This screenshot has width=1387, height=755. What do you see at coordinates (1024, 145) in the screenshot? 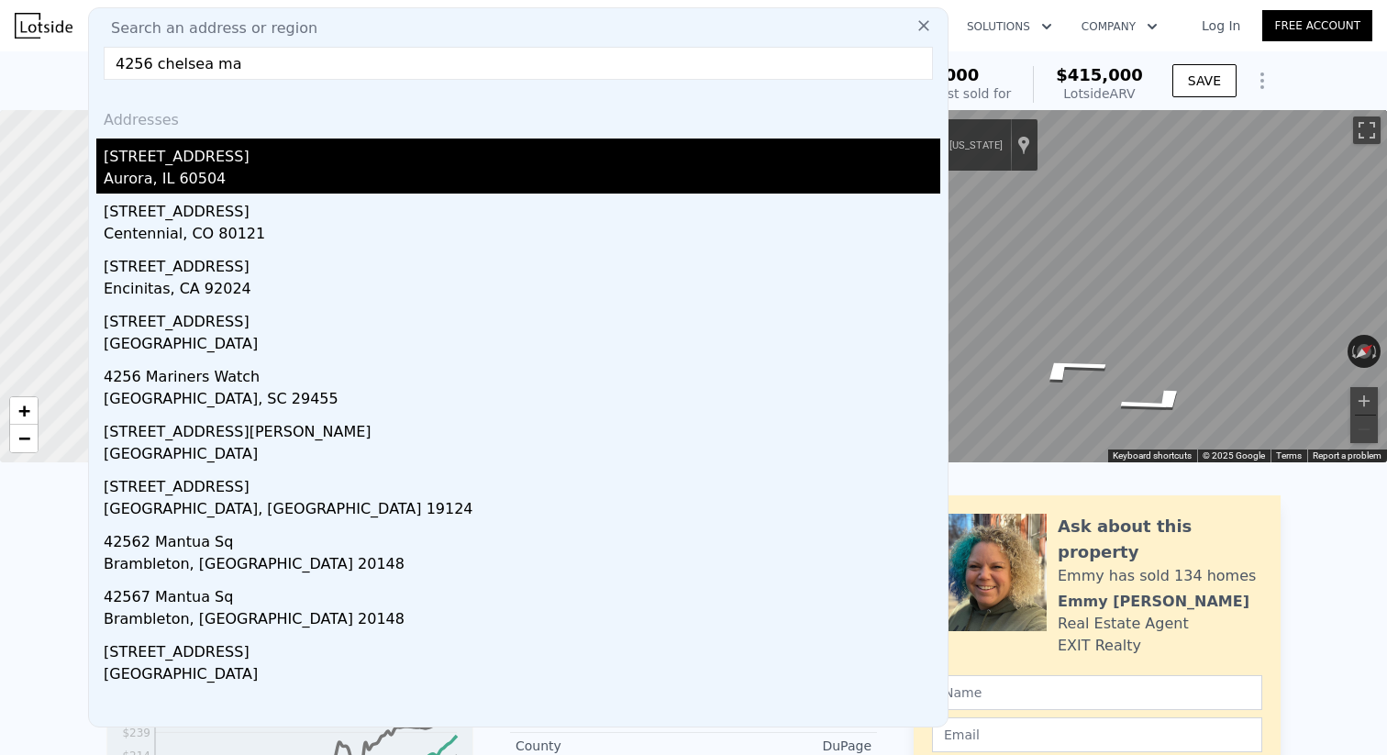
I see `a: Show location on map` at bounding box center [1024, 145].